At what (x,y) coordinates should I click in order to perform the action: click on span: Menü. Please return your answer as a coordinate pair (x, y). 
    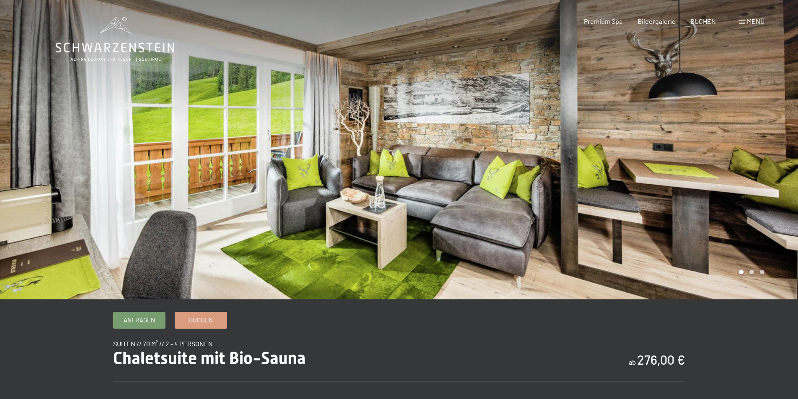
    Looking at the image, I should click on (756, 21).